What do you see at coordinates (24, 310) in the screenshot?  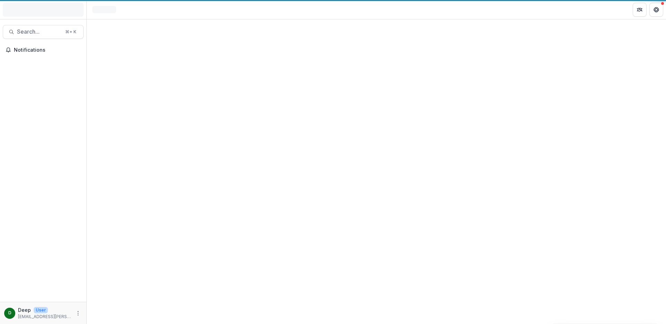 I see `p: Deep` at bounding box center [24, 310].